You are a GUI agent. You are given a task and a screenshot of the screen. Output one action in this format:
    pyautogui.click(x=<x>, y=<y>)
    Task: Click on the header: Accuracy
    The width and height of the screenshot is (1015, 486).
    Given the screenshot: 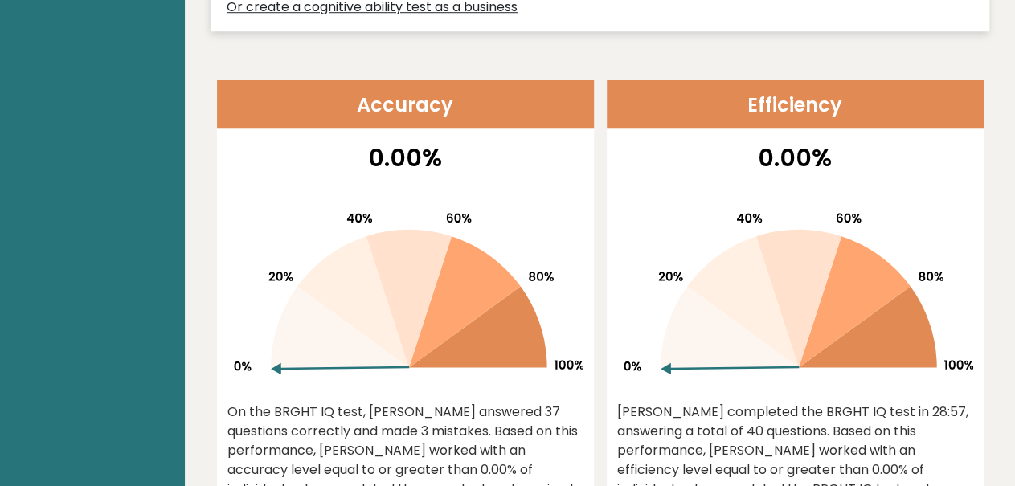 What is the action you would take?
    pyautogui.click(x=405, y=104)
    